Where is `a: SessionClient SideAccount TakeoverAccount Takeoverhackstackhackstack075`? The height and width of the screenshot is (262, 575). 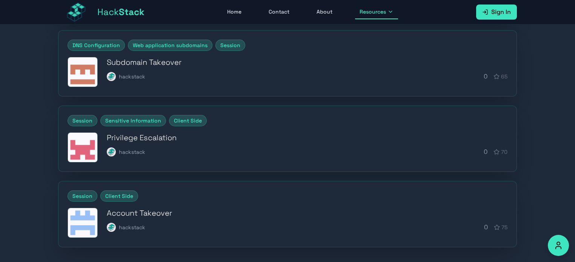
a: SessionClient SideAccount TakeoverAccount Takeoverhackstackhackstack075 is located at coordinates (288, 214).